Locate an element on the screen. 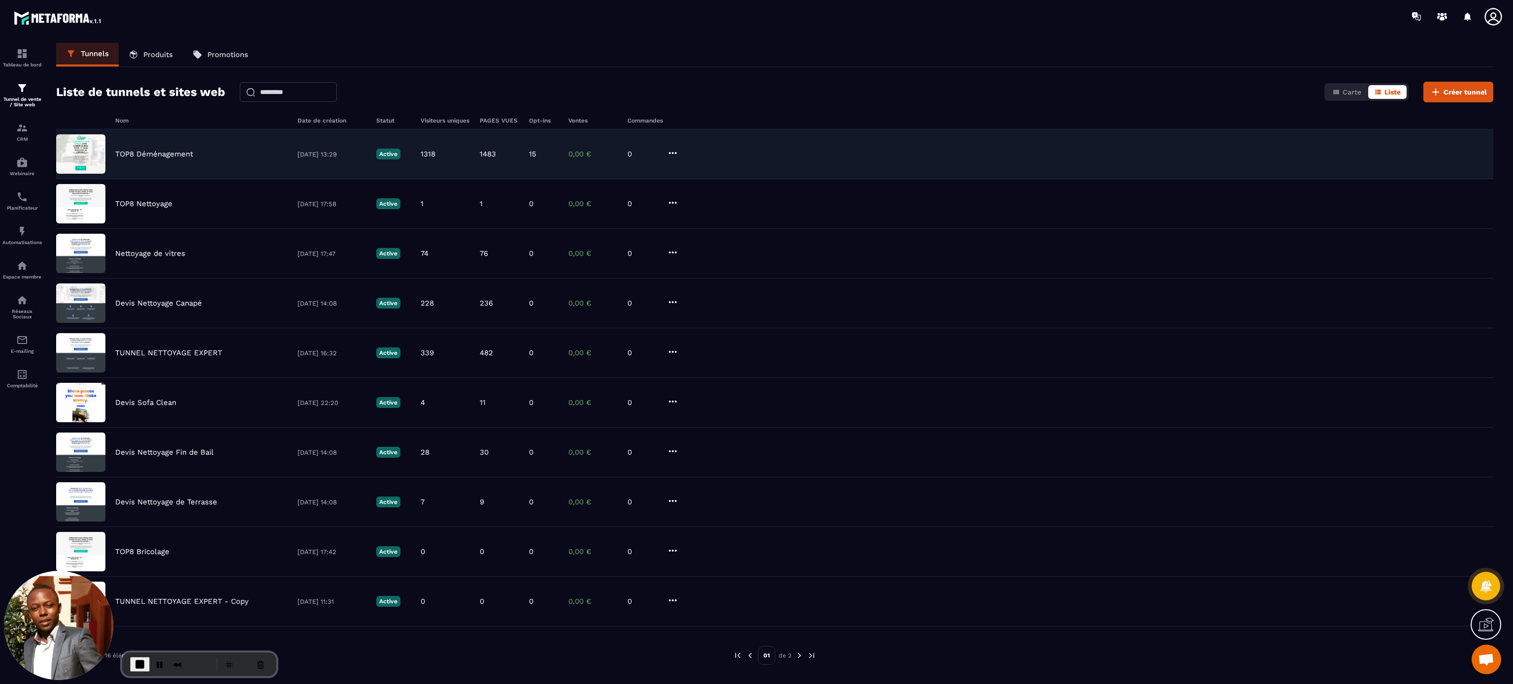  p: Tunnels is located at coordinates (95, 54).